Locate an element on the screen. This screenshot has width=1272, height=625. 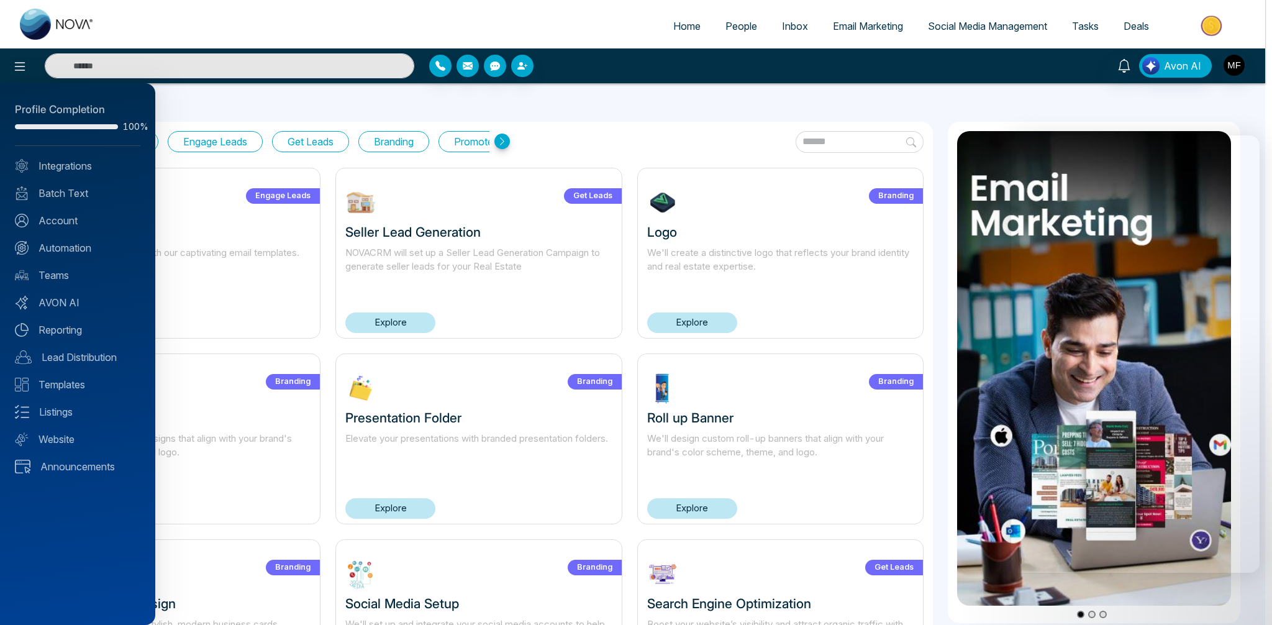
img: Lead-dist.svg is located at coordinates (23, 357).